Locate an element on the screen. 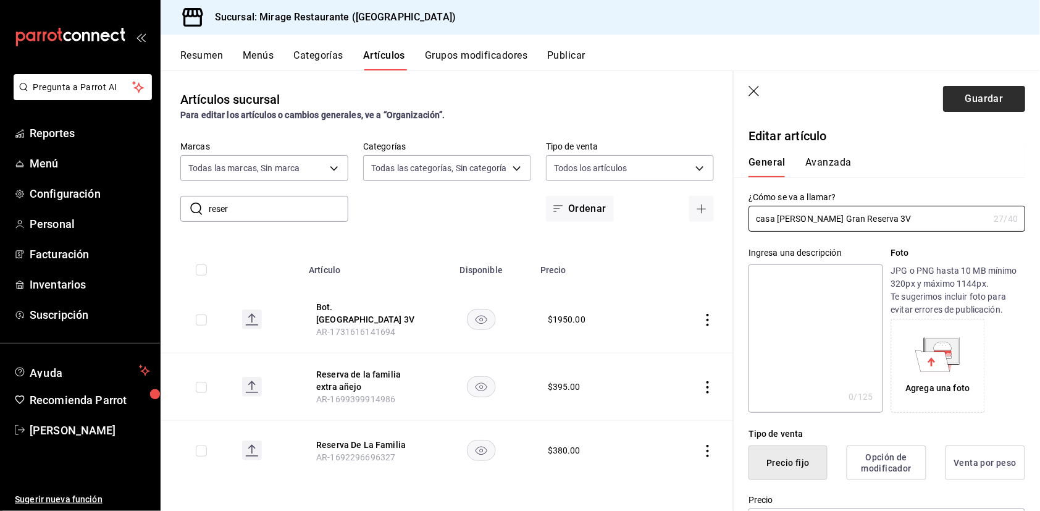 The width and height of the screenshot is (1040, 511). span: AR-1731616141694 is located at coordinates (356, 332).